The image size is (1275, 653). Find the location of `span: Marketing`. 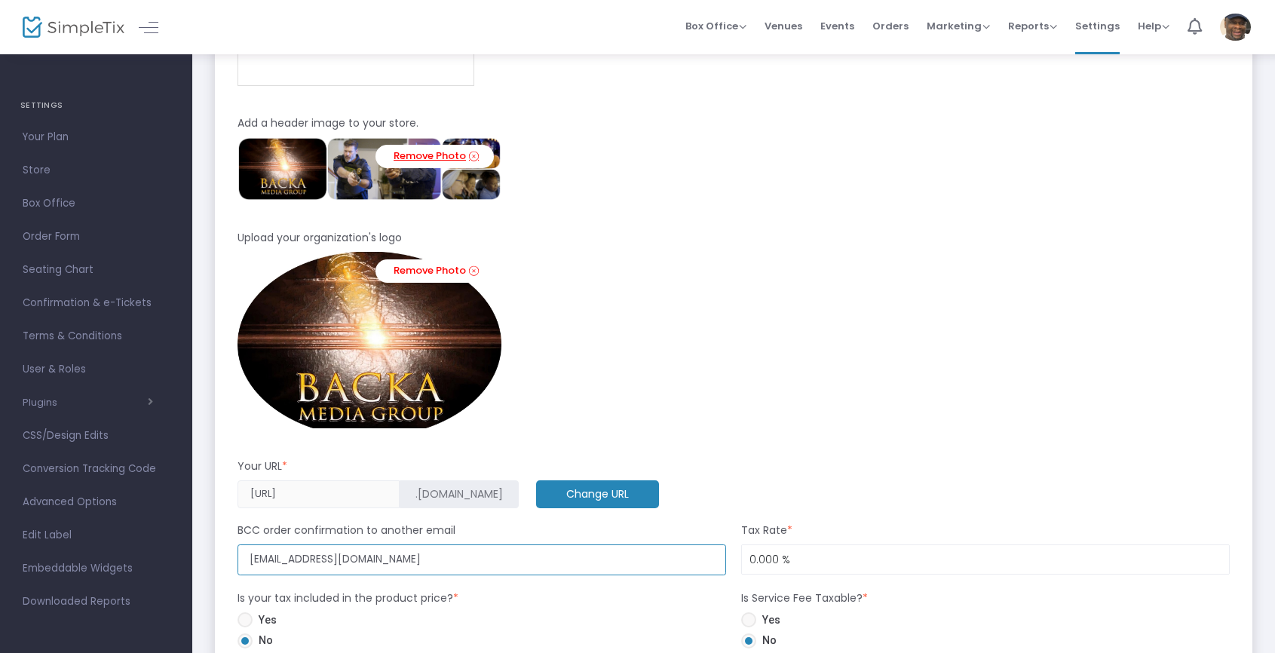

span: Marketing is located at coordinates (958, 26).